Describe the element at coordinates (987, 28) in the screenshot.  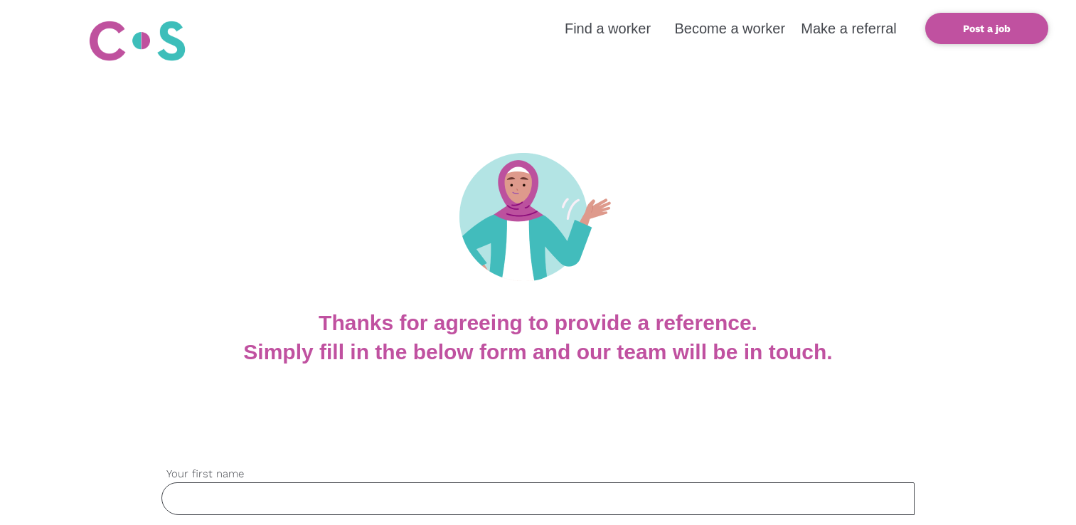
I see `b: Post a job` at that location.